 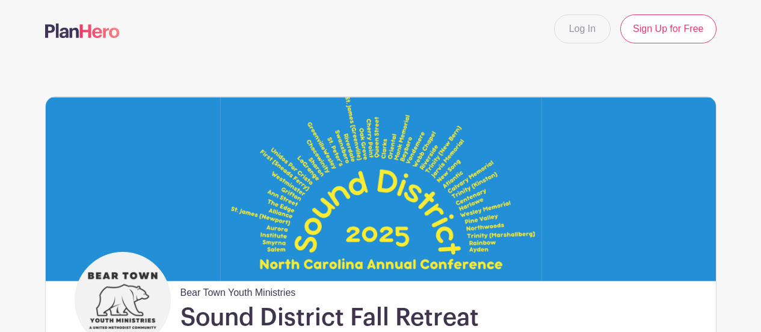 I want to click on span: Bear Town Youth Ministries, so click(x=238, y=290).